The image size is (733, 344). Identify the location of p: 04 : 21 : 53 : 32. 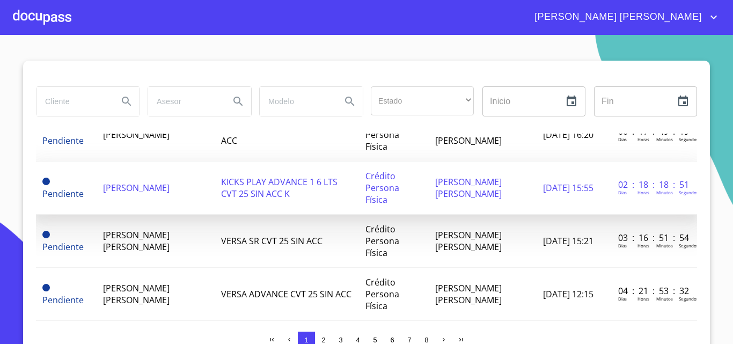
(654, 291).